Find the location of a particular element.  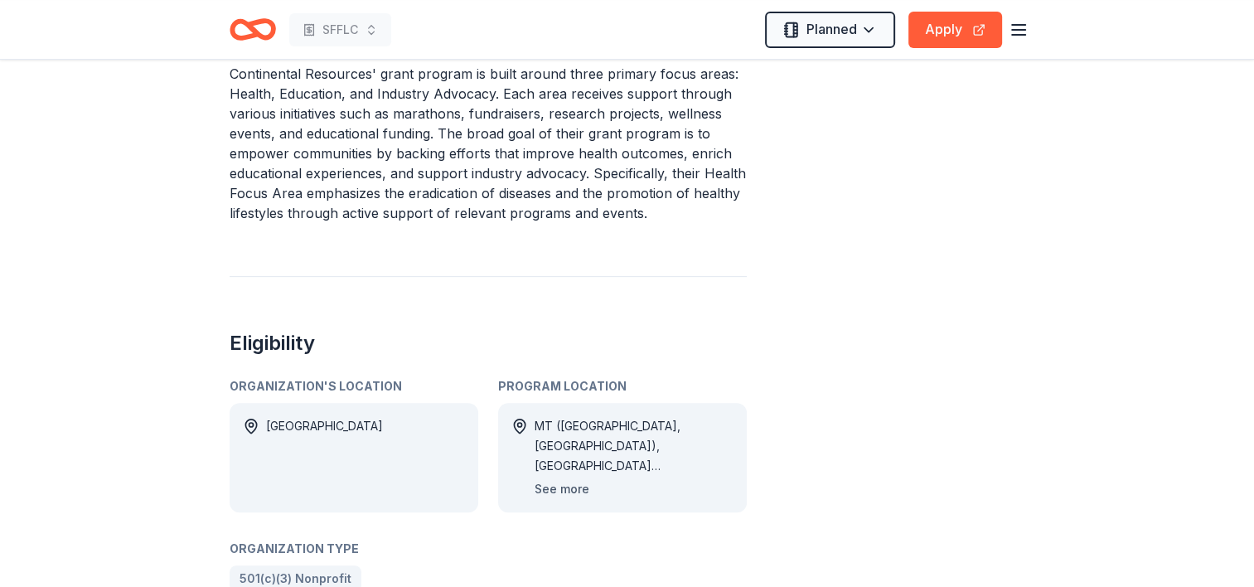

button: Planned is located at coordinates (830, 30).